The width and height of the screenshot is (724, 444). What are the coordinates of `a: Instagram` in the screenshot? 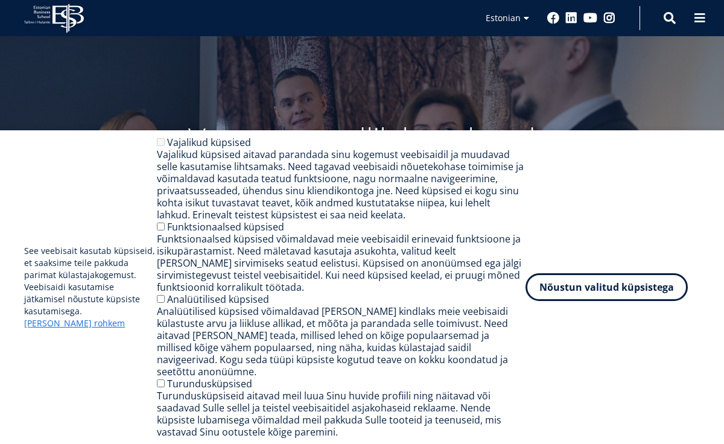 It's located at (609, 18).